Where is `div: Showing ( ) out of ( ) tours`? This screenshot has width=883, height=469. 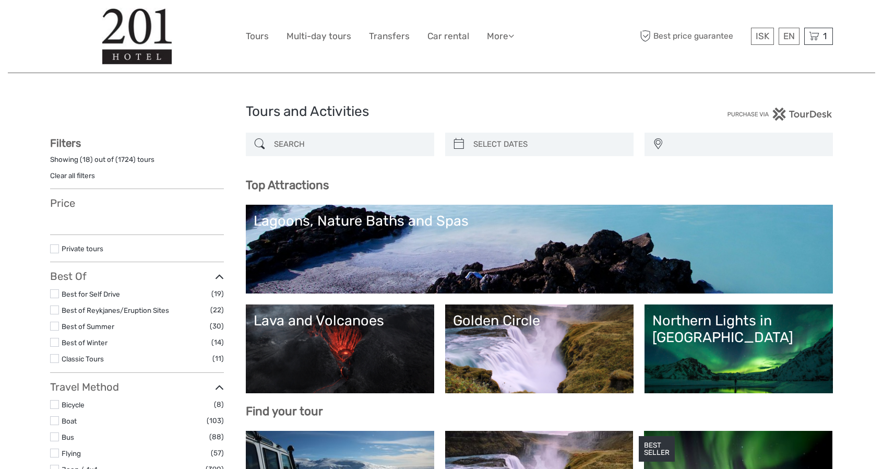 div: Showing ( ) out of ( ) tours is located at coordinates (137, 162).